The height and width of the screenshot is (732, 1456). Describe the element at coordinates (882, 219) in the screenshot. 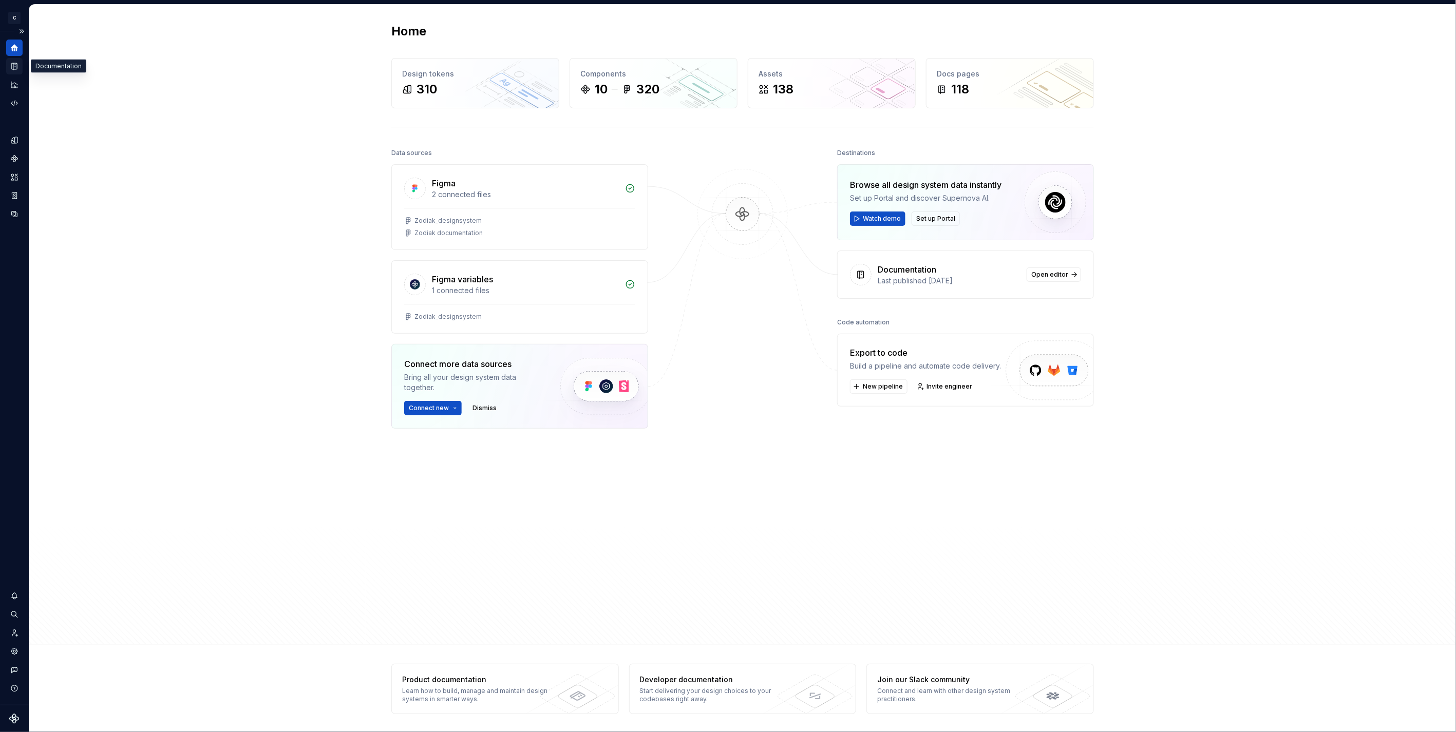

I see `span: Watch demo` at that location.